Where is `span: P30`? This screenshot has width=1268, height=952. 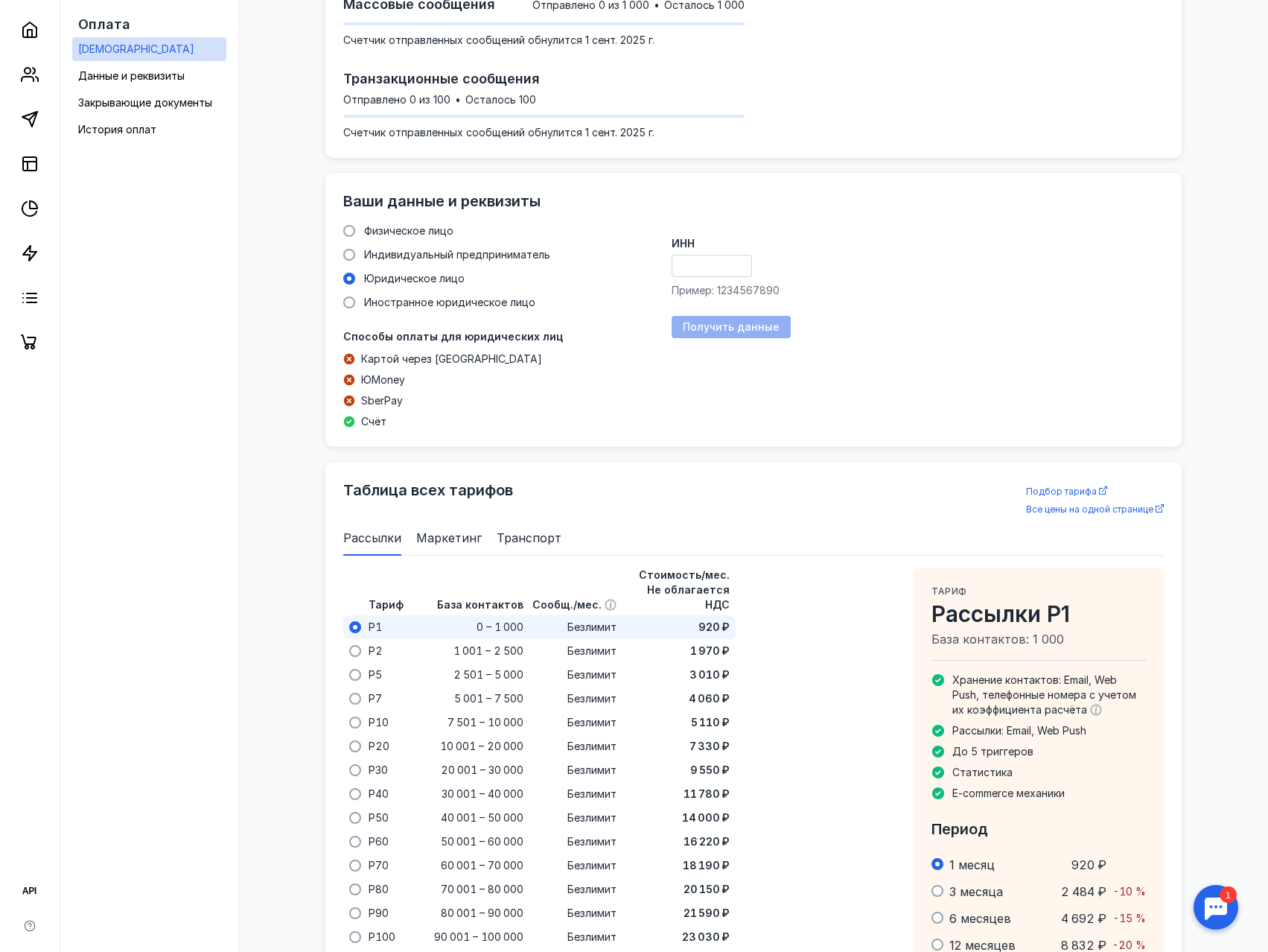
span: P30 is located at coordinates (378, 770).